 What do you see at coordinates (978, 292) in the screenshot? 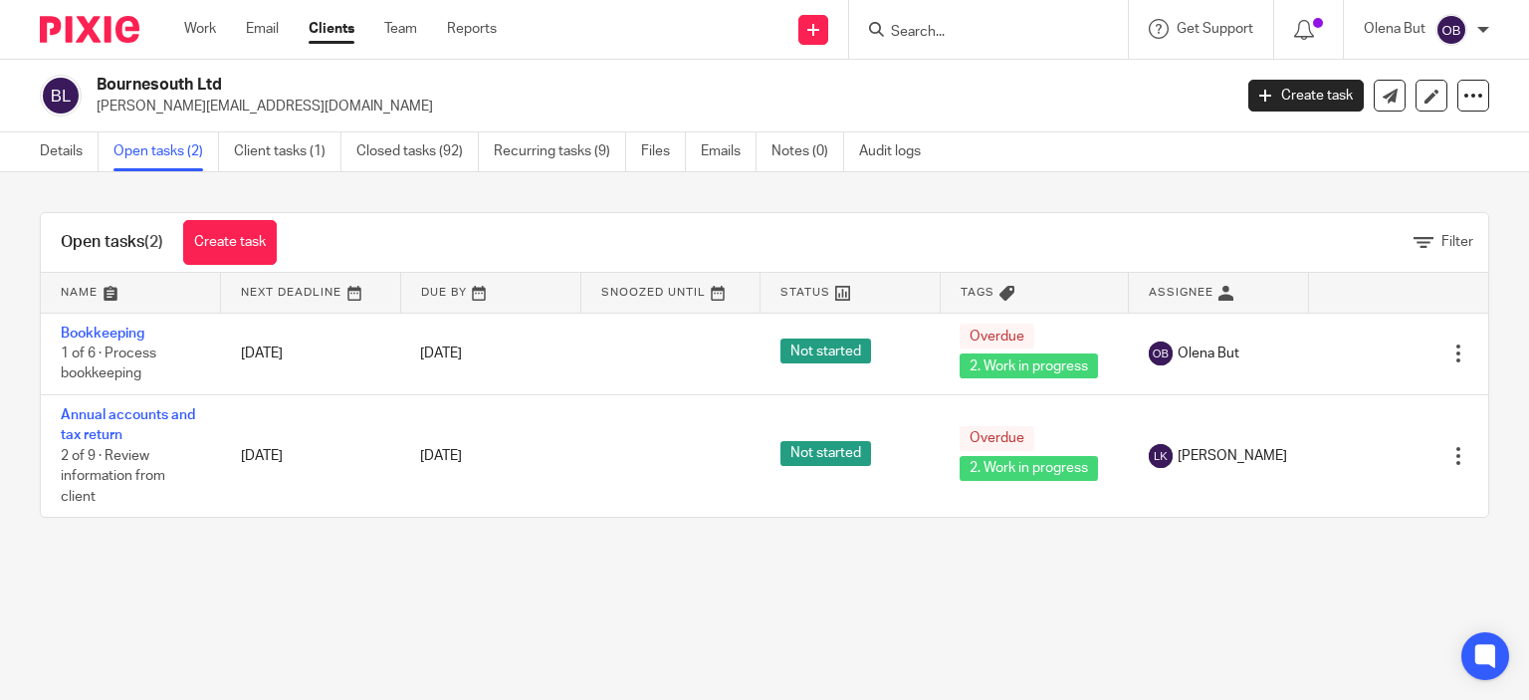
I see `span: Tags` at bounding box center [978, 292].